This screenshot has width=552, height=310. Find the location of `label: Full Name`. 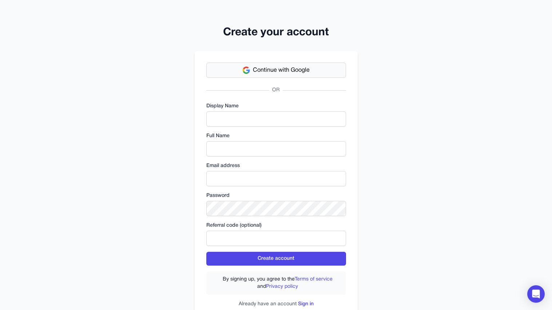

label: Full Name is located at coordinates (276, 136).